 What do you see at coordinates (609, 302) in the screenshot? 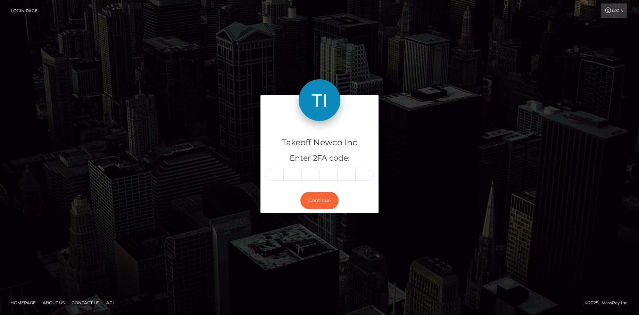
I see `div: © 2025 , MassPay Inc.` at bounding box center [609, 302].